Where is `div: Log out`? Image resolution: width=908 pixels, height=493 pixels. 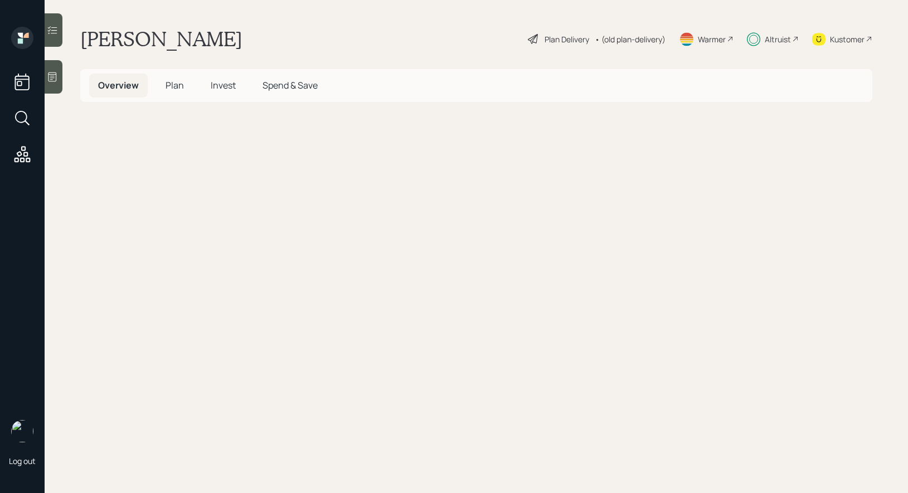
div: Log out is located at coordinates (22, 461).